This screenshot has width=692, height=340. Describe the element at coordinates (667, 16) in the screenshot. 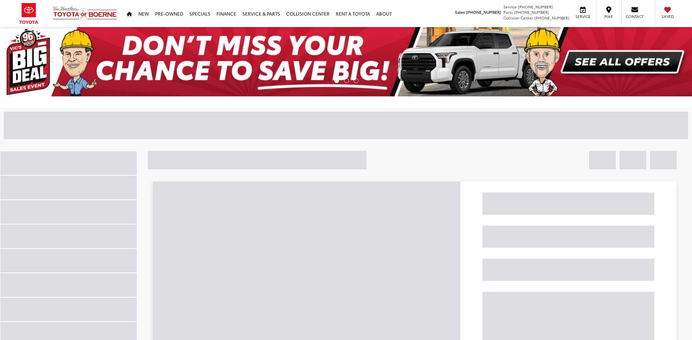

I see `span: Saved` at that location.